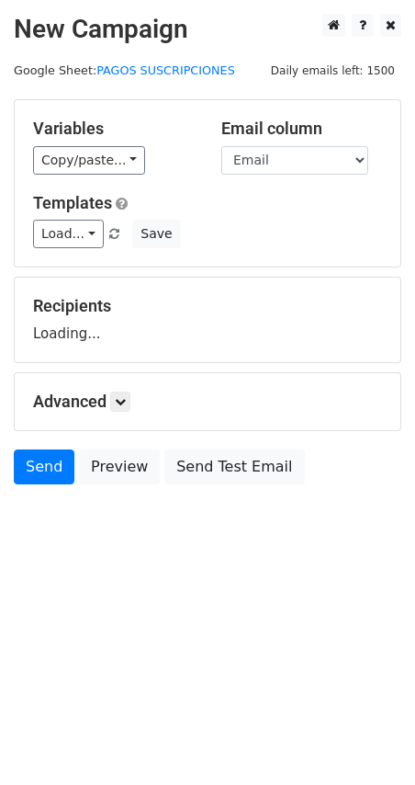 The height and width of the screenshot is (785, 415). I want to click on a: Send, so click(44, 467).